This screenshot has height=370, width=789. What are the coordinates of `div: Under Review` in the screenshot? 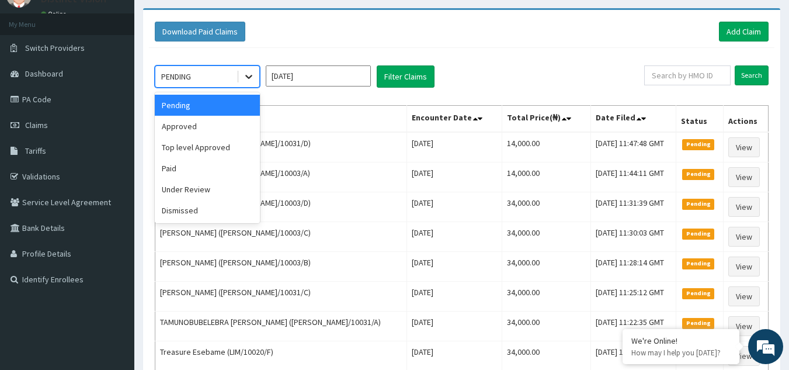 It's located at (207, 189).